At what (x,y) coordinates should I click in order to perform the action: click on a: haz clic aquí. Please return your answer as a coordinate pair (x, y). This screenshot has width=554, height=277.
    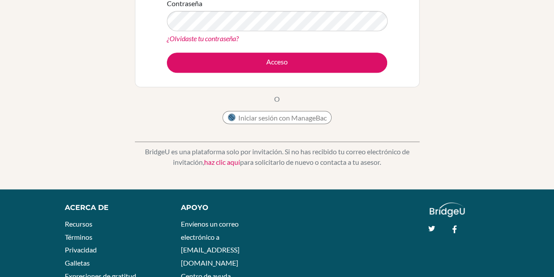
    Looking at the image, I should click on (222, 162).